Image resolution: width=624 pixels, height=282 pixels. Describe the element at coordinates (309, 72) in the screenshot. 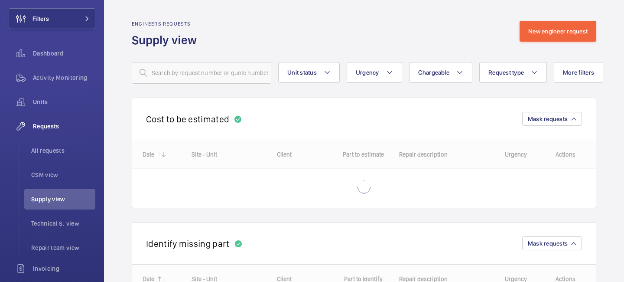

I see `button: Unit status` at that location.